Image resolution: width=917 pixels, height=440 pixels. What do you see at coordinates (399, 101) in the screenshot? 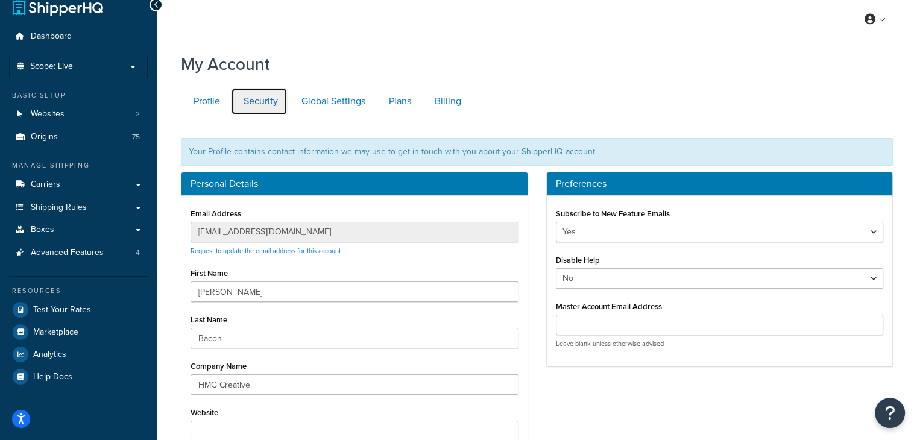
I see `a: Plans` at bounding box center [399, 101].